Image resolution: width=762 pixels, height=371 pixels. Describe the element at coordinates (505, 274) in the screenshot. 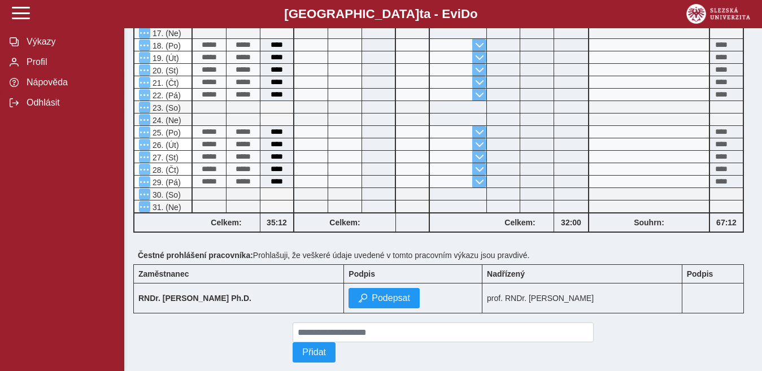

I see `b: Nadřízený` at that location.